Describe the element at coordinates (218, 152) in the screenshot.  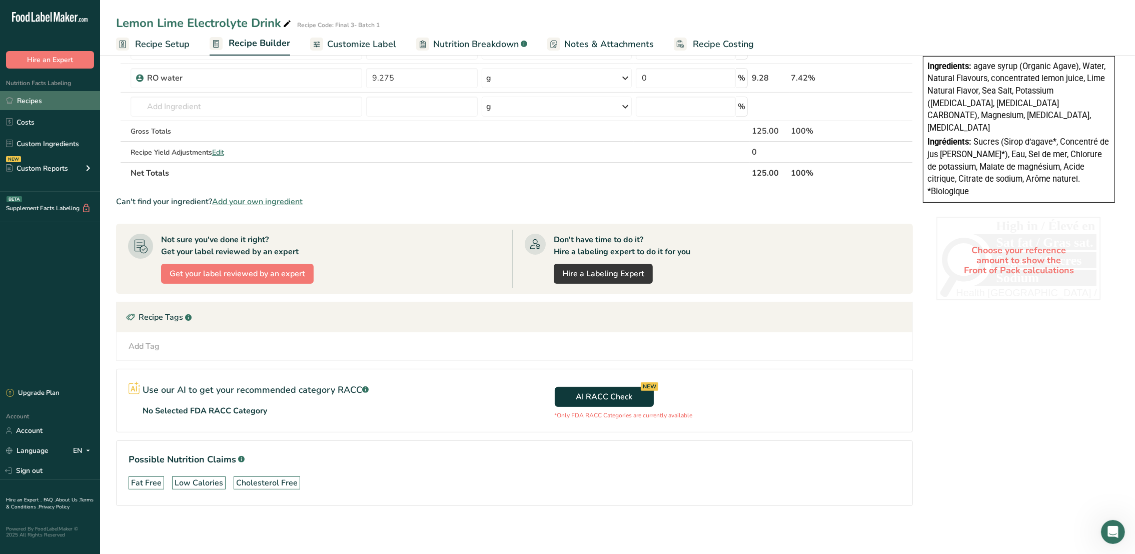
I see `span: Edit` at that location.